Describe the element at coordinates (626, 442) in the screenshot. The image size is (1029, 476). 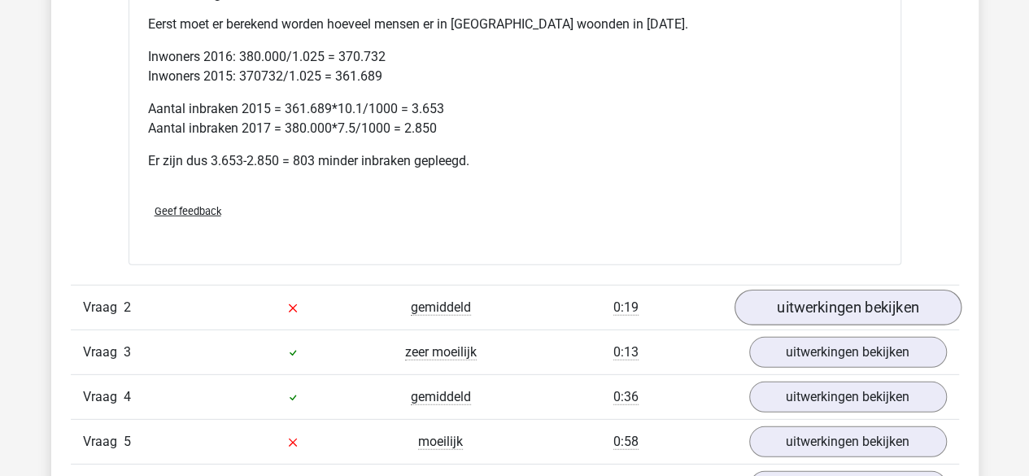
I see `span: 0:58` at that location.